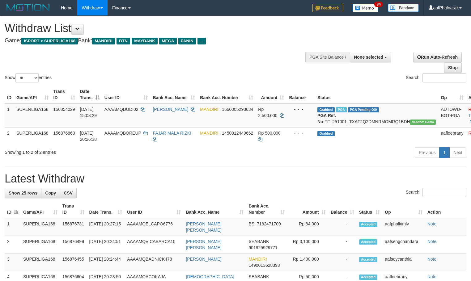 Image resolution: width=471 pixels, height=281 pixels. What do you see at coordinates (378, 4) in the screenshot?
I see `span: 34` at bounding box center [378, 4].